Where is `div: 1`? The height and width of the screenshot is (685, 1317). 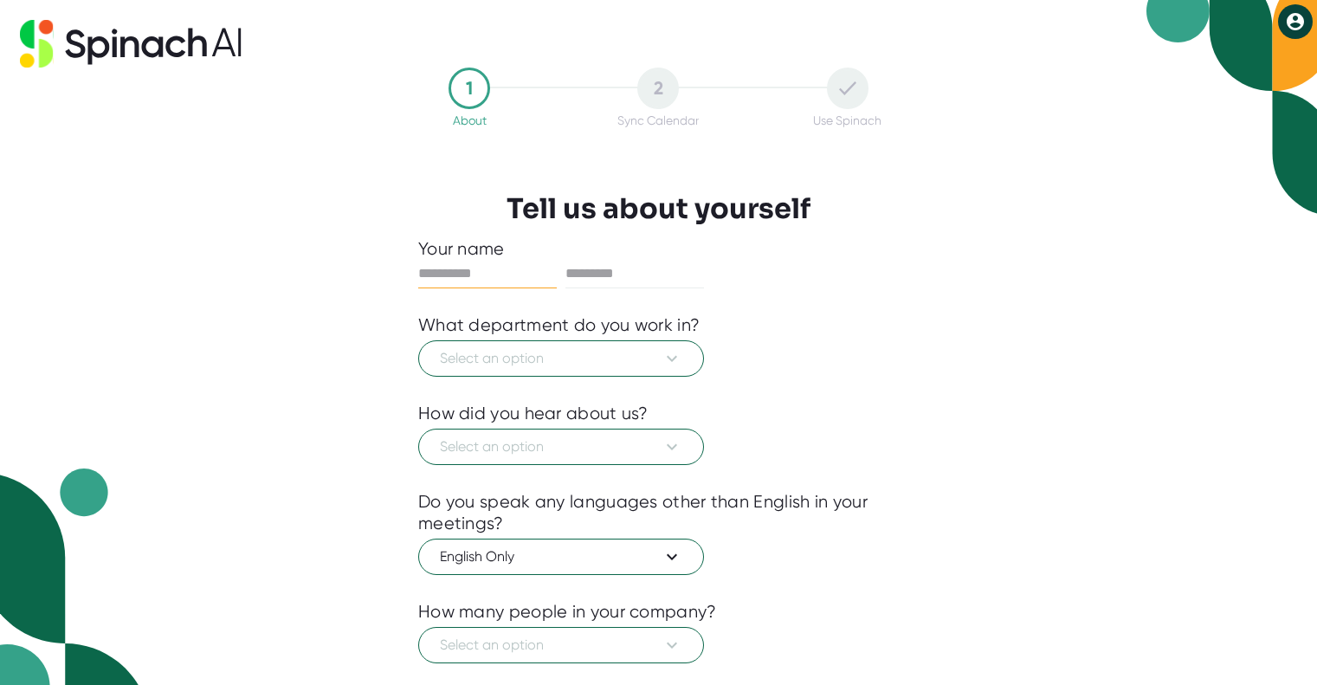 div: 1 is located at coordinates (469, 88).